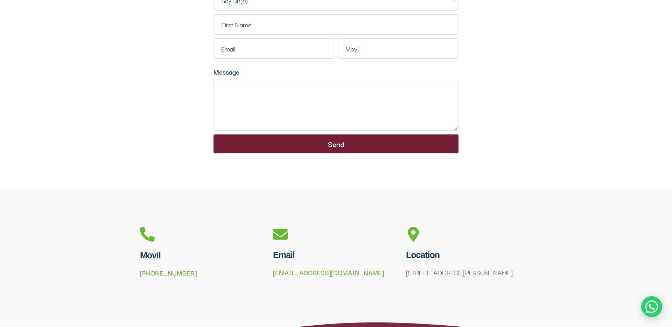 The image size is (672, 327). What do you see at coordinates (423, 255) in the screenshot?
I see `span: Location` at bounding box center [423, 255].